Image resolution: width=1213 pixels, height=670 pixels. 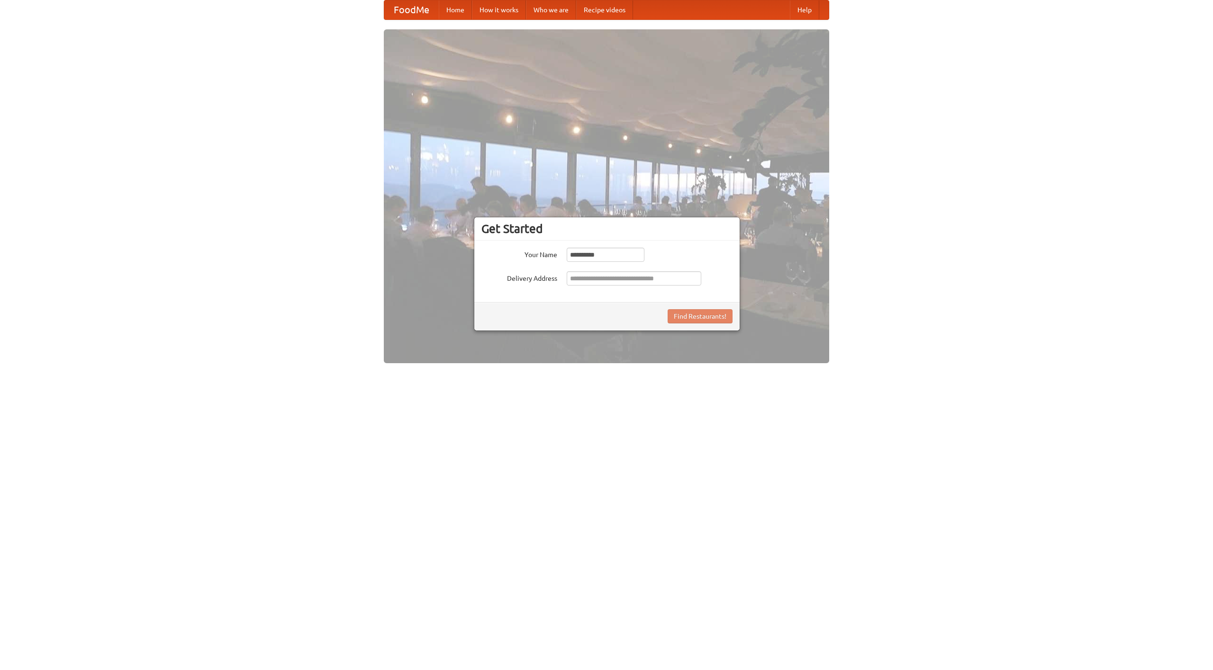 I want to click on a: Who we are, so click(x=551, y=10).